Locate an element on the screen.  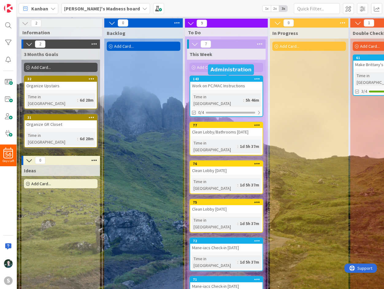
span: 0/4 is located at coordinates (201, 112).